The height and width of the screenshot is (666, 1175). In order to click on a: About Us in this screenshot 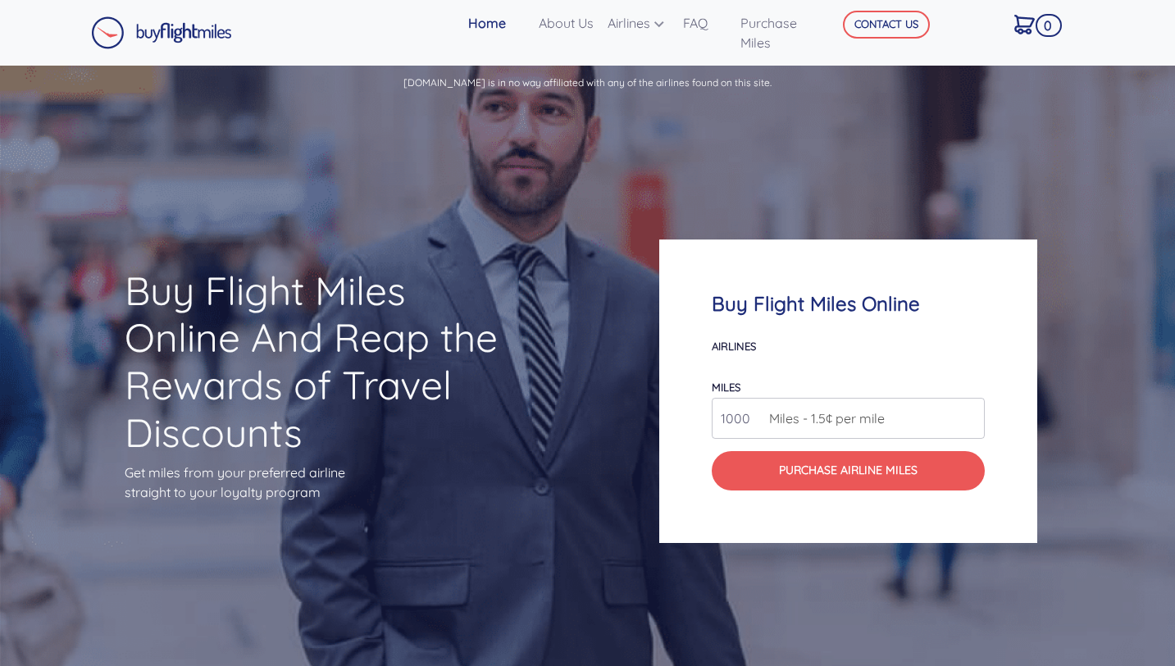, I will do `click(567, 23)`.